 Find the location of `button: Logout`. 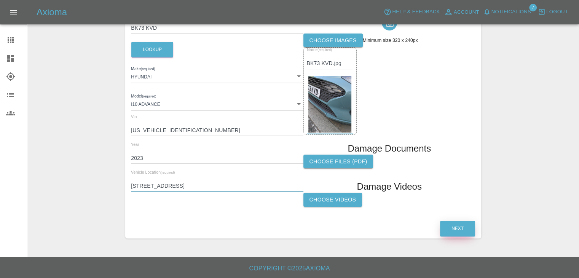

button: Logout is located at coordinates (553, 12).